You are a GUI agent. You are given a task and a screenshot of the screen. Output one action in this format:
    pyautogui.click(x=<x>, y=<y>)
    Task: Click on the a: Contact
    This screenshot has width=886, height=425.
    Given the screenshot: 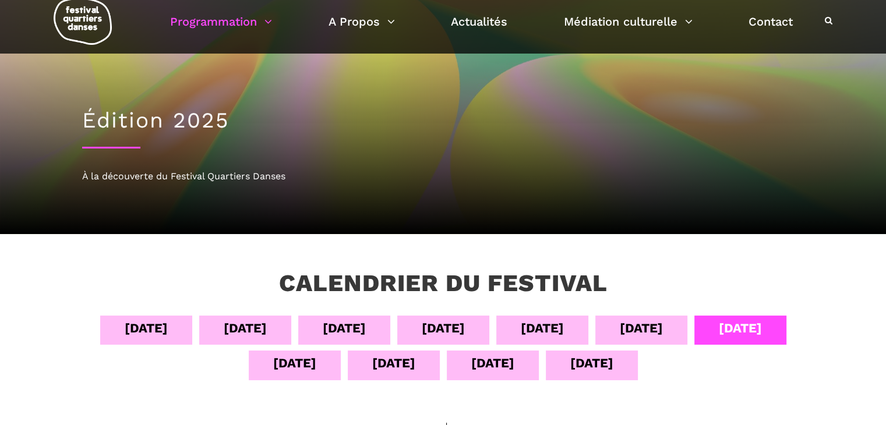 What is the action you would take?
    pyautogui.click(x=771, y=22)
    